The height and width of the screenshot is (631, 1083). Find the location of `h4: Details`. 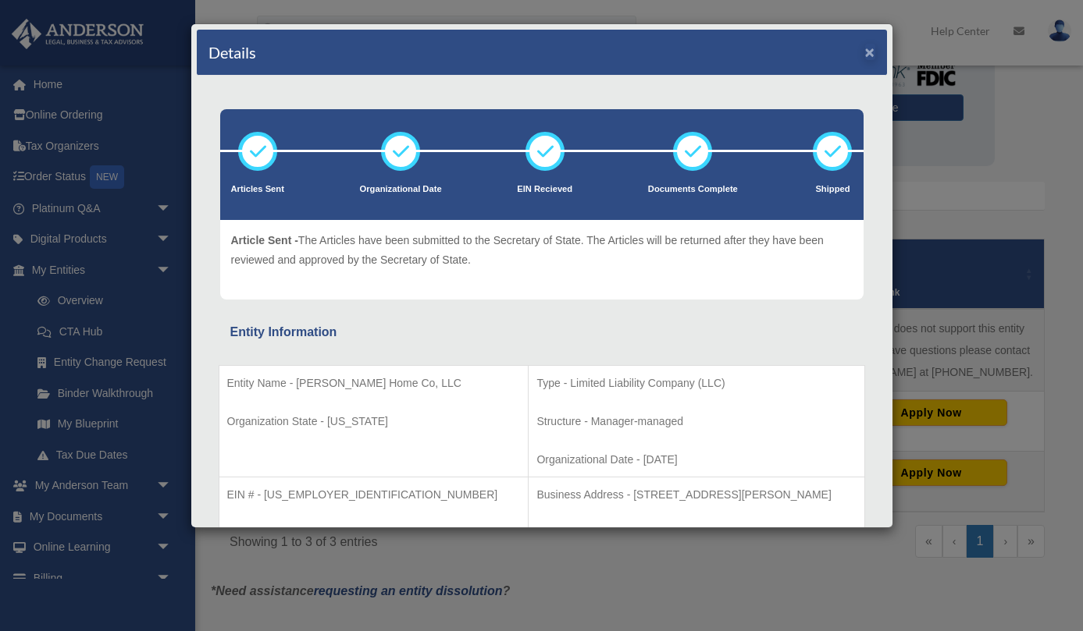

h4: Details is located at coordinates (232, 52).